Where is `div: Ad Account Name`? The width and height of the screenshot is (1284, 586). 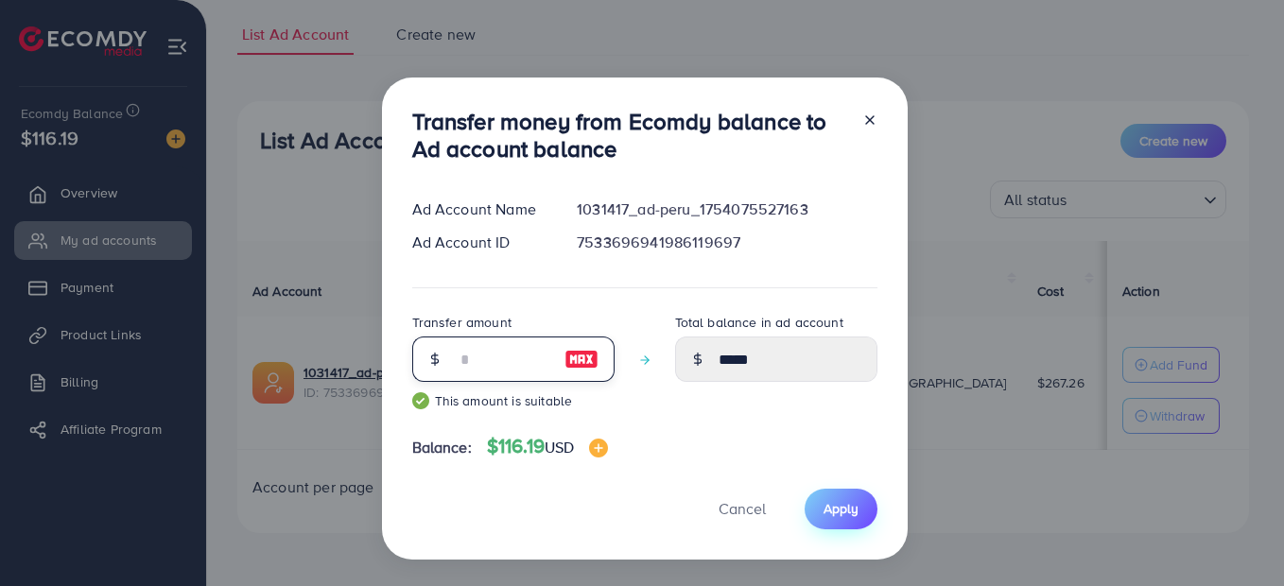 div: Ad Account Name is located at coordinates (479, 209).